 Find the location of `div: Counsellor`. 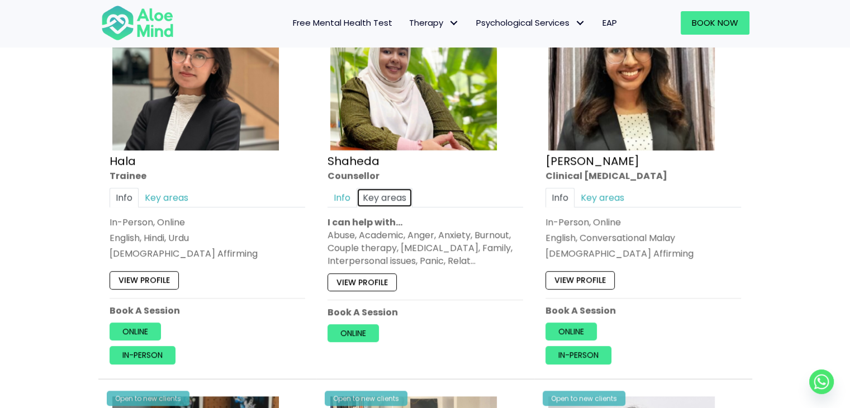

div: Counsellor is located at coordinates (425, 175).